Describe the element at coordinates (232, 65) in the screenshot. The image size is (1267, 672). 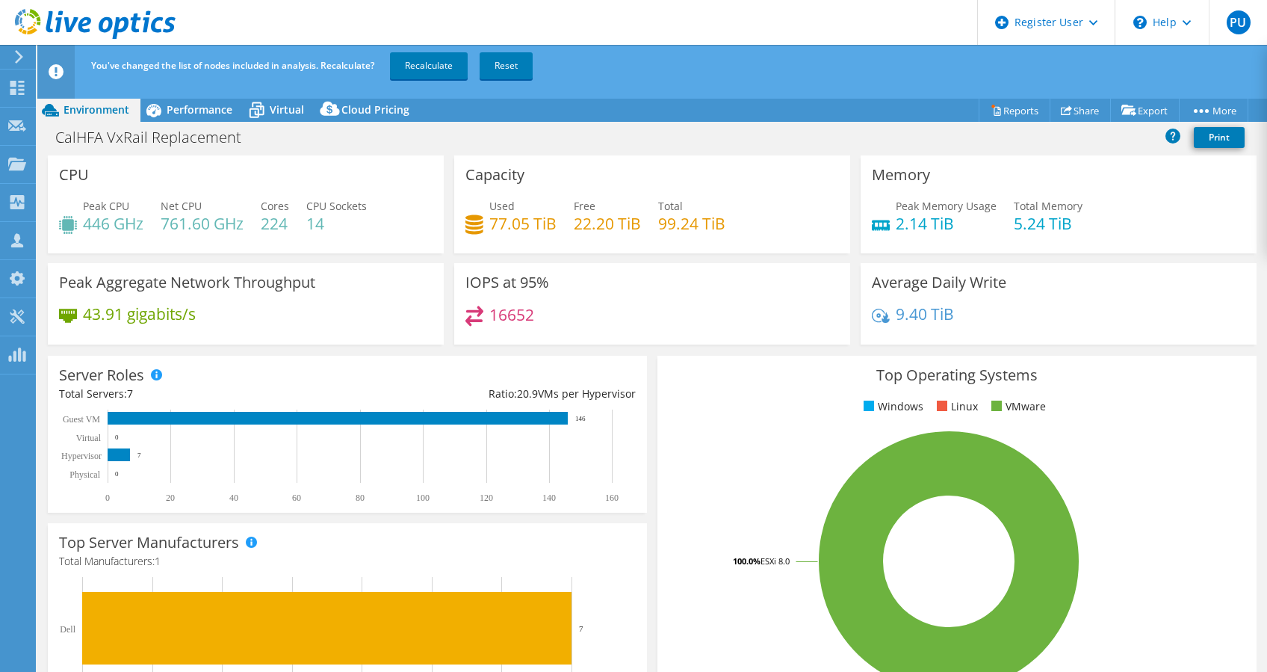
I see `span: You've changed the list of nodes included in analysis. Recalculate?` at that location.